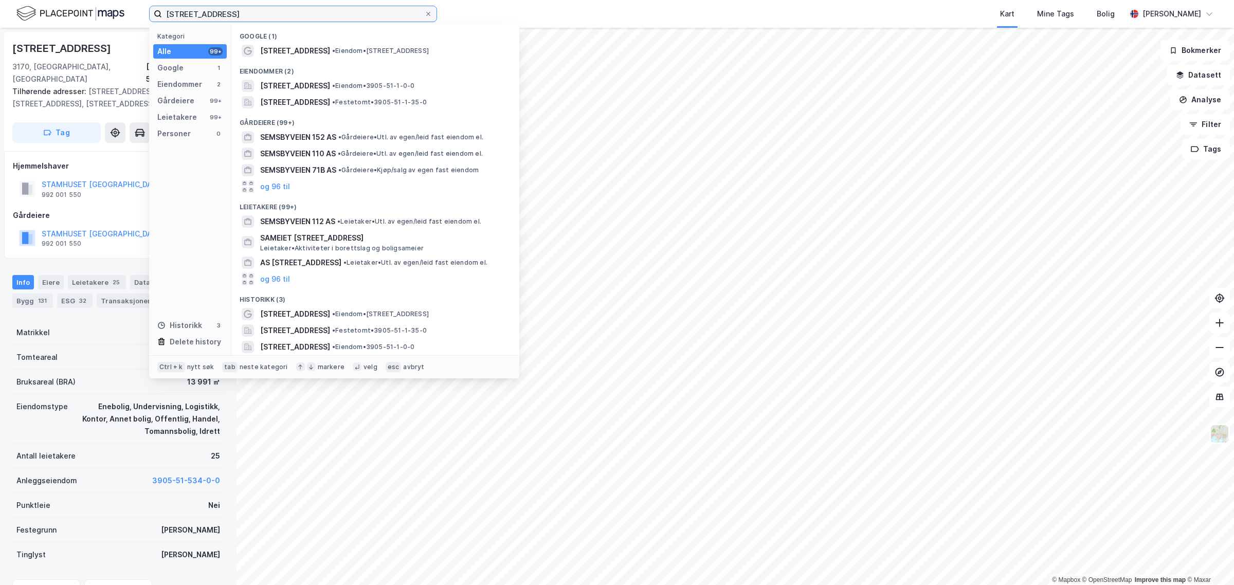  Describe the element at coordinates (375, 204) in the screenshot. I see `div: Leietakere (99+)` at that location.